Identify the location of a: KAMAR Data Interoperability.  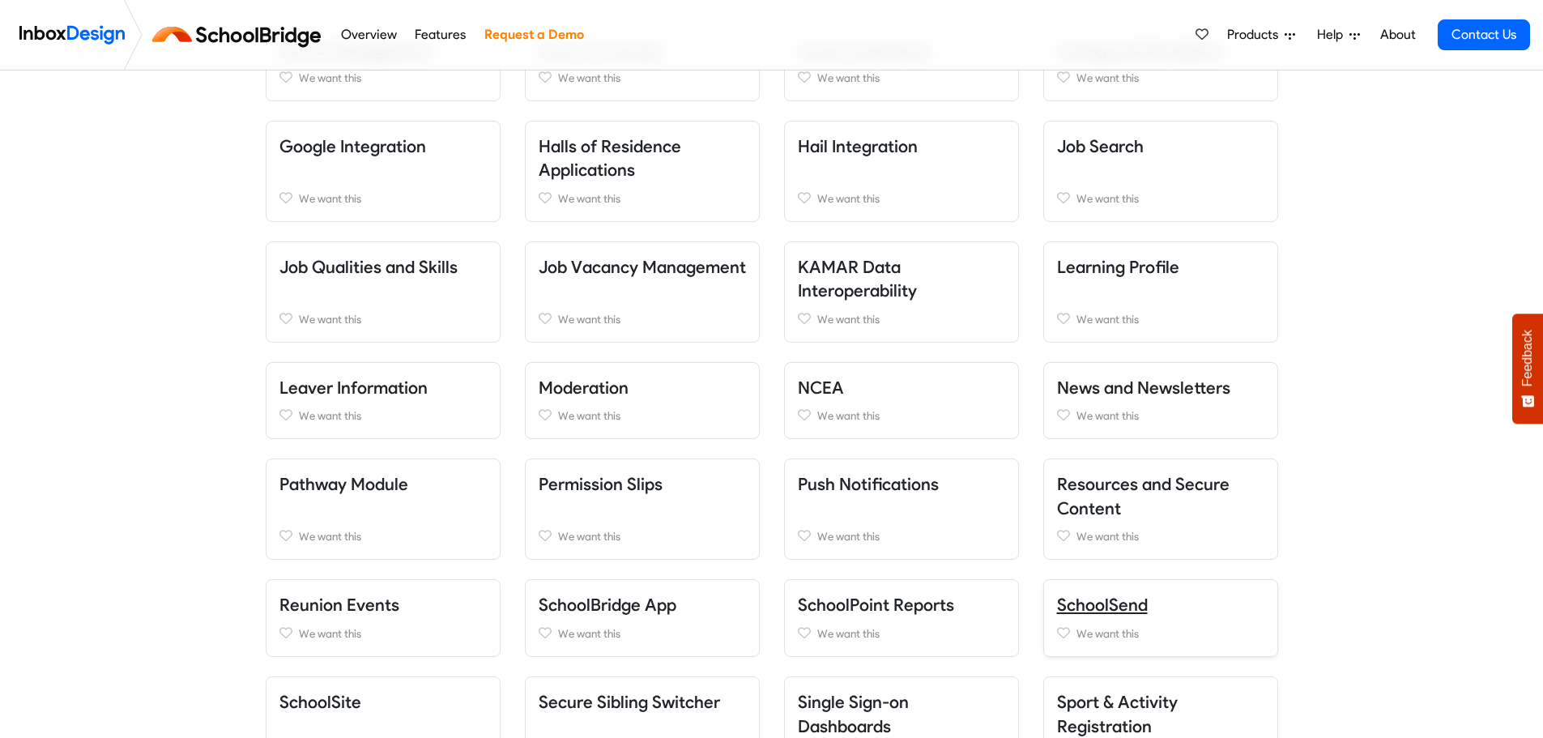
(857, 279).